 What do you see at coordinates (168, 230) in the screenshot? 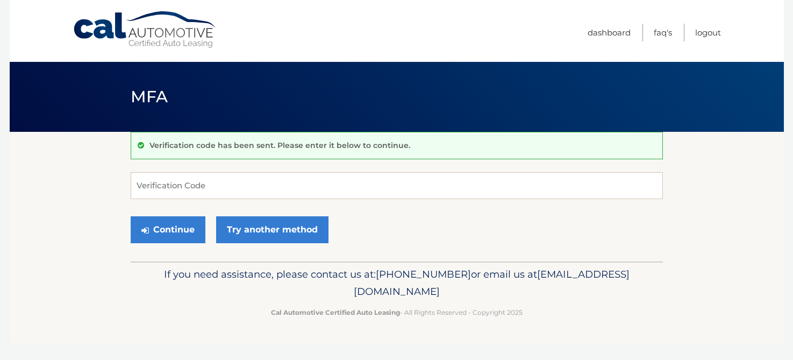
I see `button: Continue` at bounding box center [168, 230].